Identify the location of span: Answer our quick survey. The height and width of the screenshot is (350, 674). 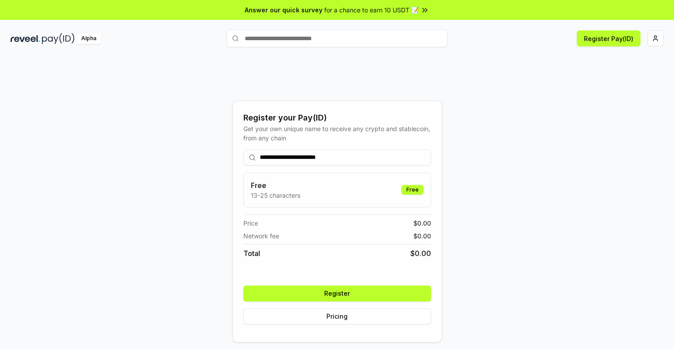
(284, 10).